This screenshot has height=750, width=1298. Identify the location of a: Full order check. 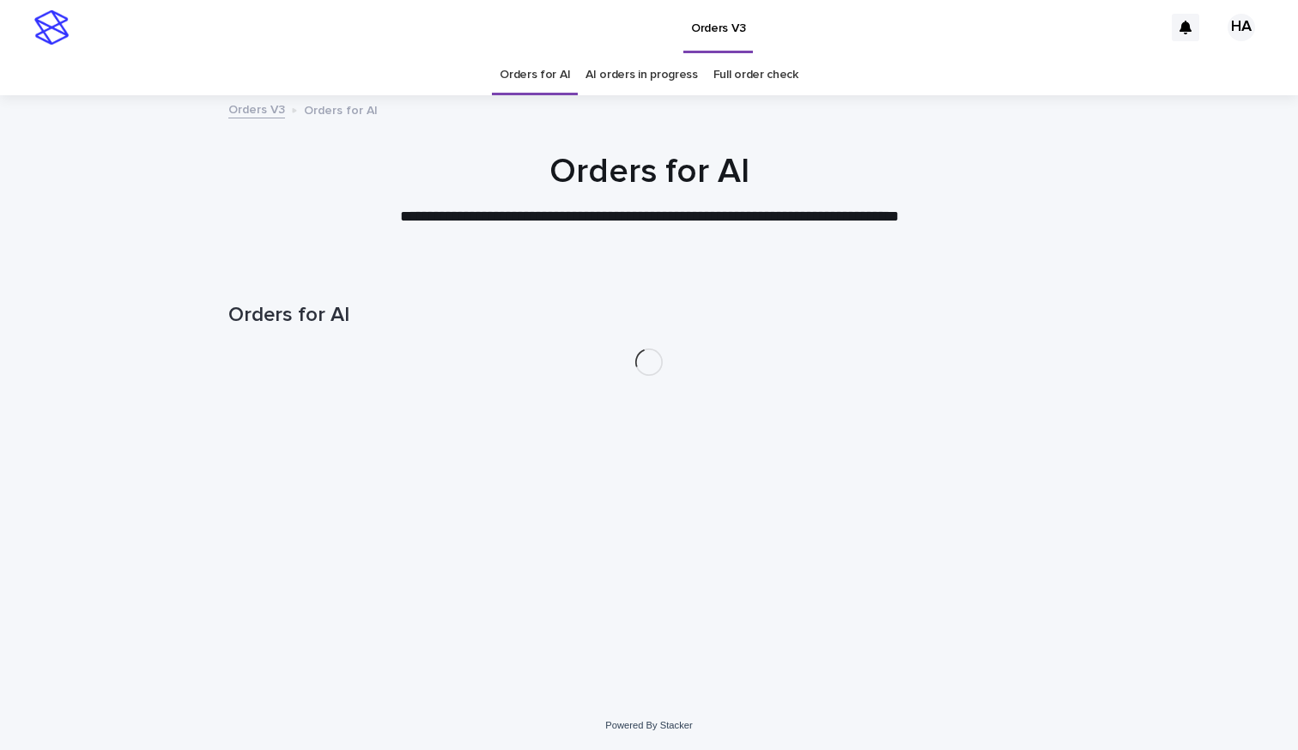
(755, 75).